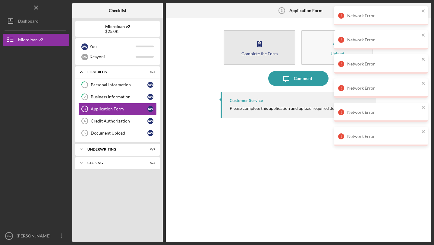 The height and width of the screenshot is (245, 434). Describe the element at coordinates (85, 121) in the screenshot. I see `tspan: 4` at that location.